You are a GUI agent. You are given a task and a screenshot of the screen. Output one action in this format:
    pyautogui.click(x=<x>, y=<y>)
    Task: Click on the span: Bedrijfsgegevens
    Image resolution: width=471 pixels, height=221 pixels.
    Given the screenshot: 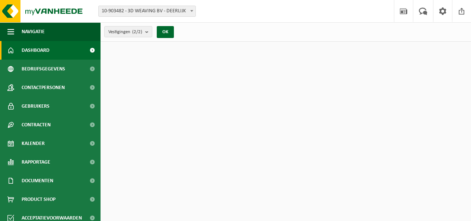 What is the action you would take?
    pyautogui.click(x=43, y=69)
    